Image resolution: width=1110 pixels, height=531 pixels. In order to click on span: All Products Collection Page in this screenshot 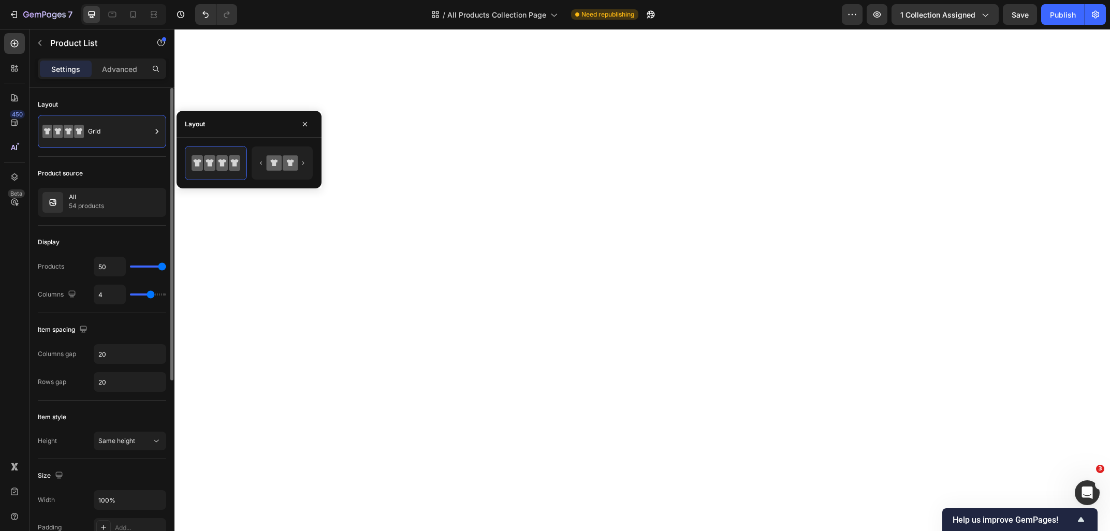, I will do `click(497, 14)`.